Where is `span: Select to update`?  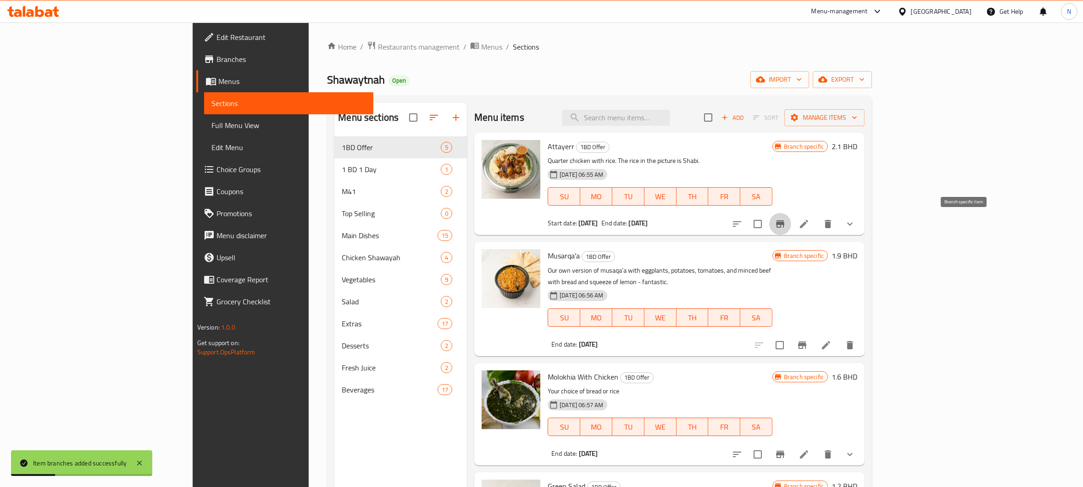
span: Select to update is located at coordinates (780, 345).